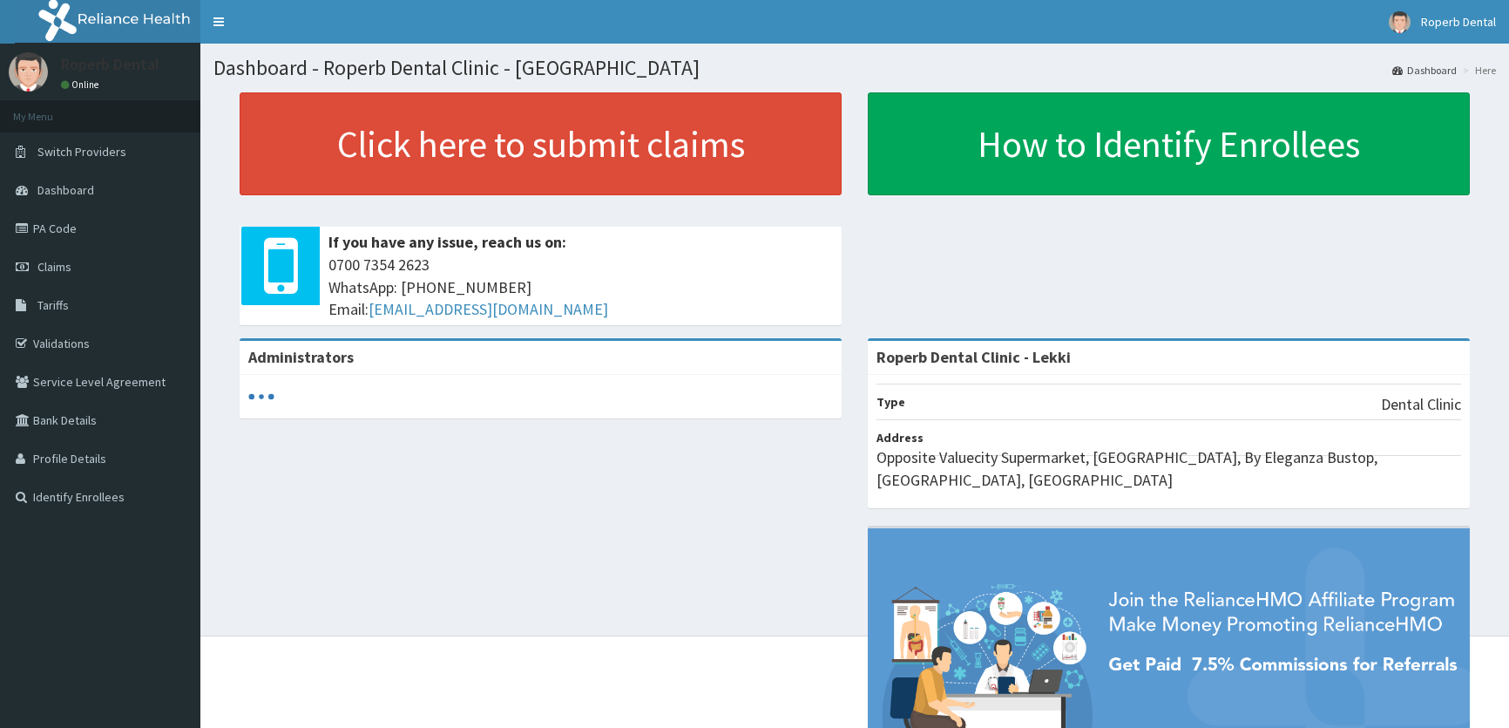  Describe the element at coordinates (447, 241) in the screenshot. I see `b: If you have any issue, reach us on:` at that location.